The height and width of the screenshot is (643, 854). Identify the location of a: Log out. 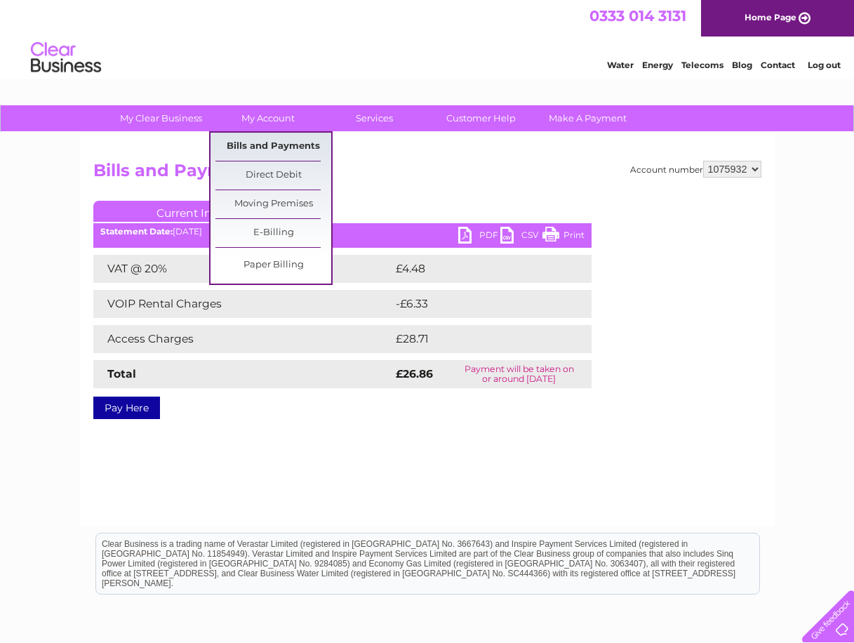
(824, 65).